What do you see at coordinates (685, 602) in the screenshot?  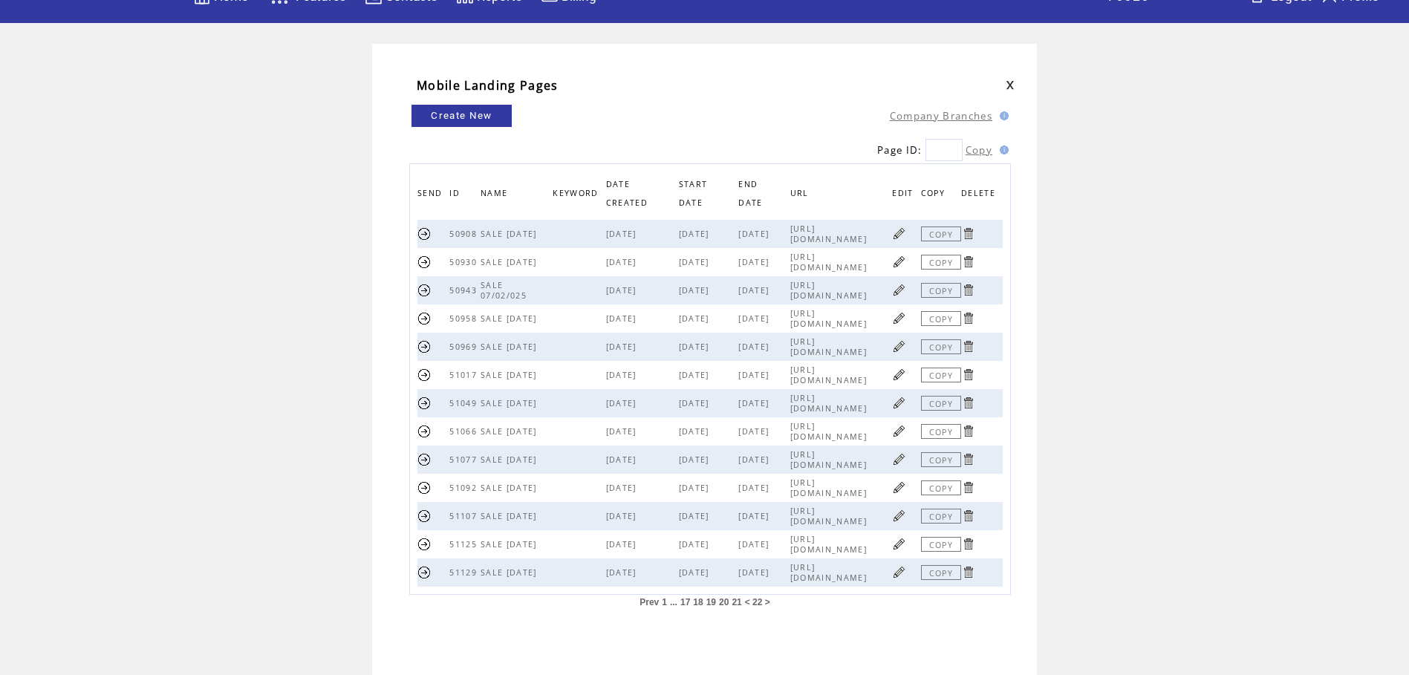 I see `span: 17` at bounding box center [685, 602].